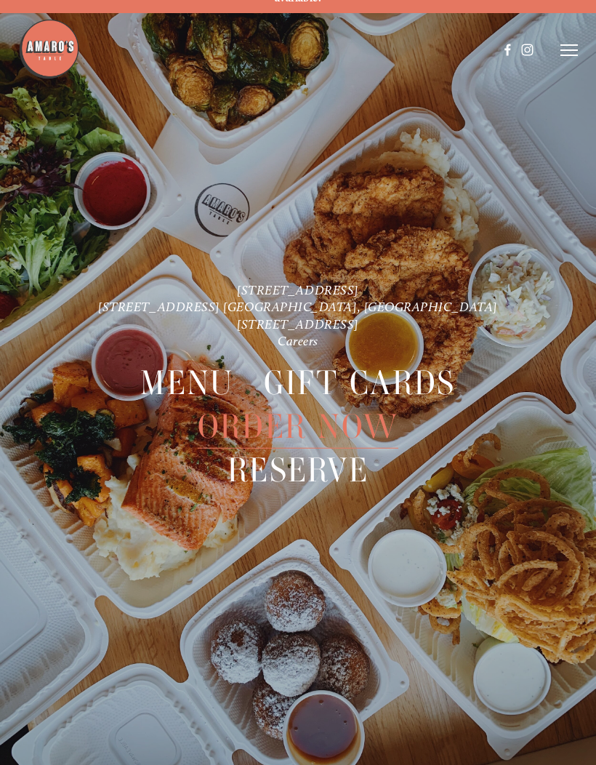  Describe the element at coordinates (360, 382) in the screenshot. I see `a: Gift Cards` at that location.